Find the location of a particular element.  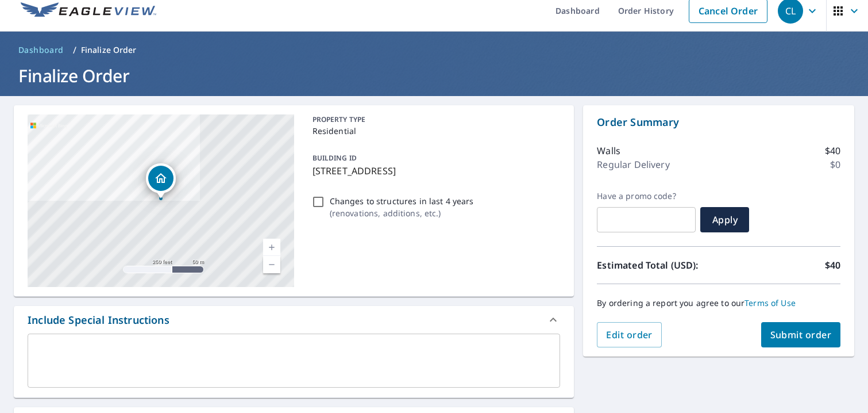

p: Order Summary is located at coordinates (719, 122).